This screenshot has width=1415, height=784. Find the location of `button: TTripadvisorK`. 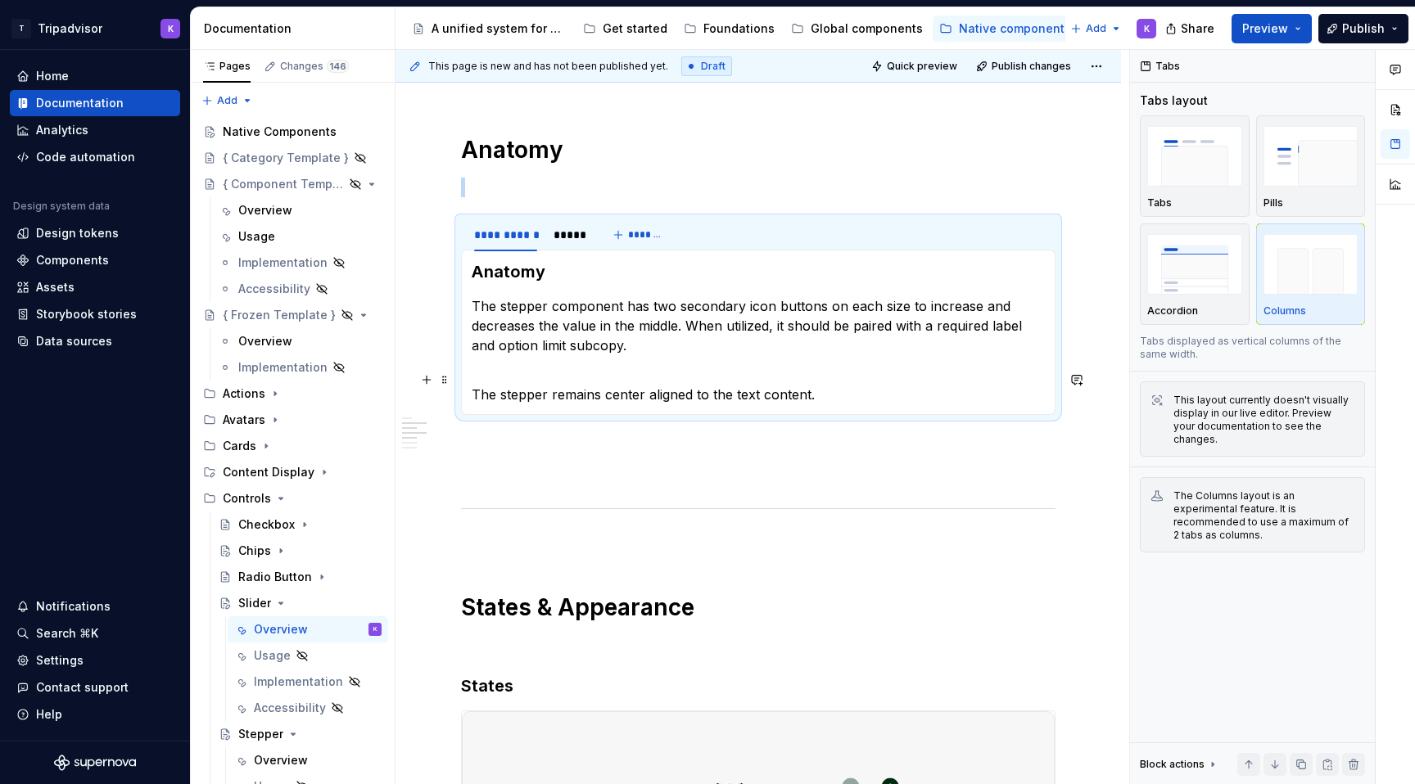

button: TTripadvisorK is located at coordinates (95, 28).